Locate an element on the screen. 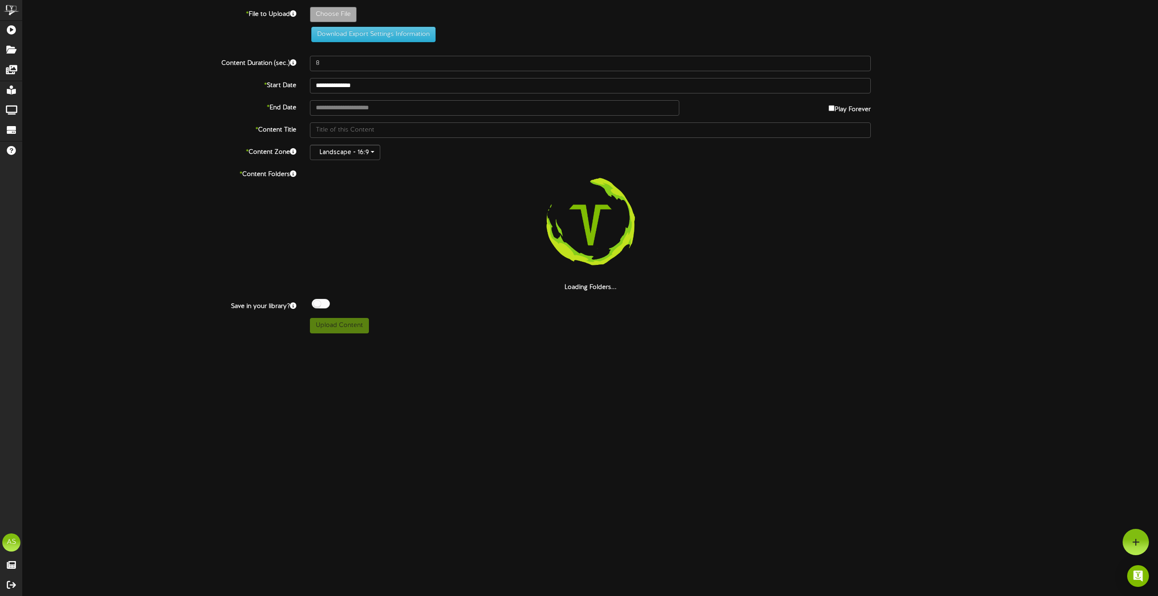 This screenshot has width=1158, height=596. label: Content Duration (sec.) is located at coordinates (159, 62).